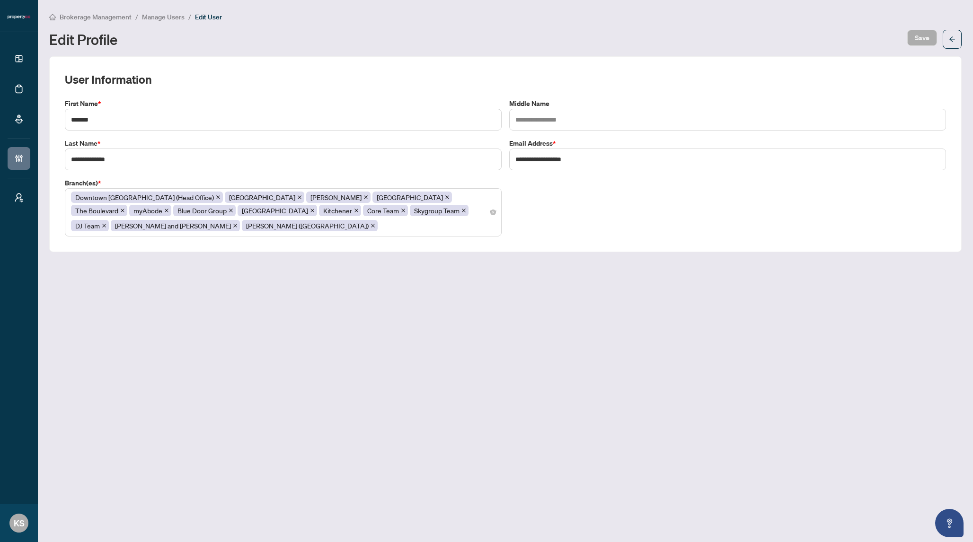  I want to click on span: home, so click(53, 17).